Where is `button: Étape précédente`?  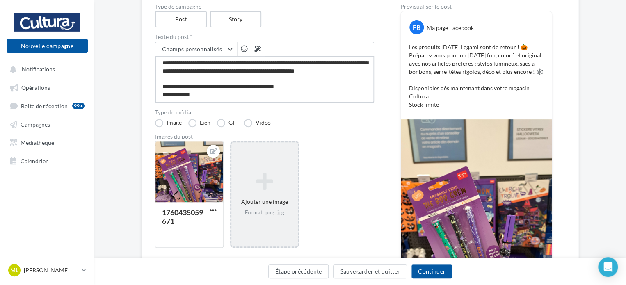
button: Étape précédente is located at coordinates (298, 271).